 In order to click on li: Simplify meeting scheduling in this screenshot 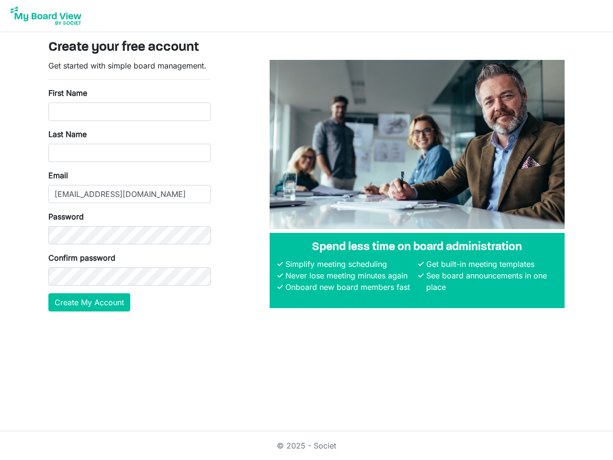, I will do `click(350, 264)`.